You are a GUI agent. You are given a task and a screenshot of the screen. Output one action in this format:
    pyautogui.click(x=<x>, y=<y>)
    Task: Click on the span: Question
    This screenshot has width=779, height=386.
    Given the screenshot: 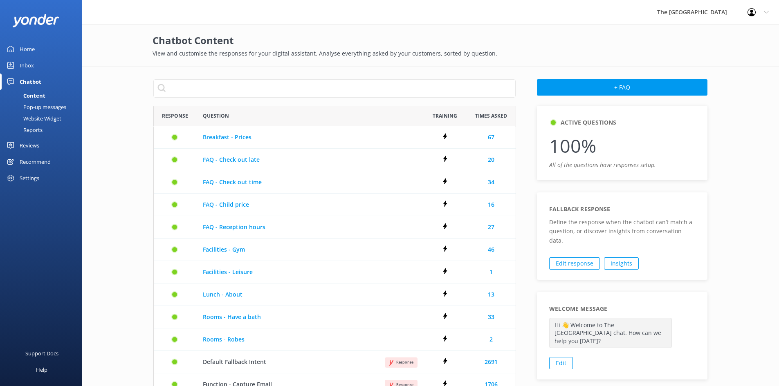 What is the action you would take?
    pyautogui.click(x=216, y=116)
    